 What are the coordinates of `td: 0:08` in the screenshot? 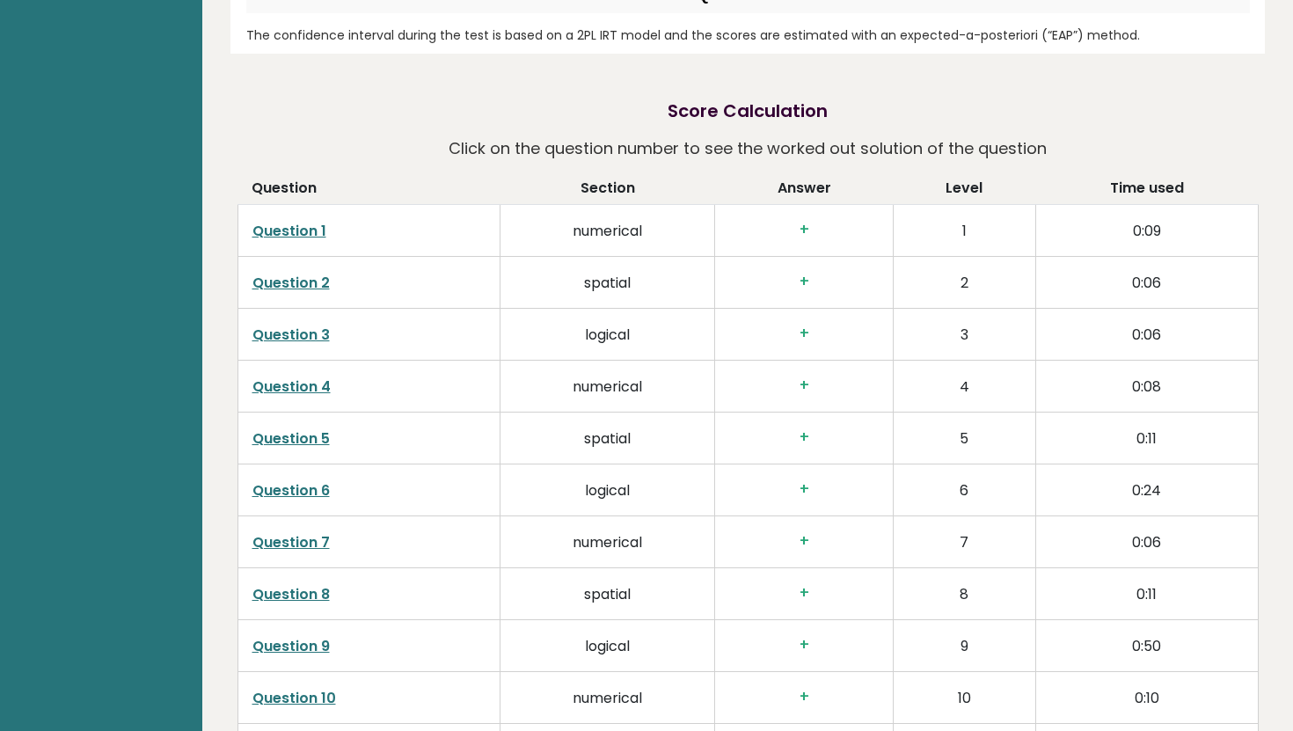 It's located at (1146, 386).